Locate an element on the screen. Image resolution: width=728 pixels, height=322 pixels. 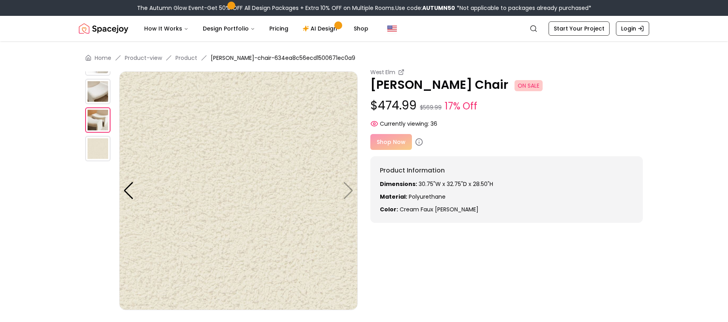
img: https://storage.googleapis.com/spacejoy-main/assets/634ea8c56ecd1500671ec0a9/product_9_4dhjo25hb8ef is located at coordinates (98, 120).